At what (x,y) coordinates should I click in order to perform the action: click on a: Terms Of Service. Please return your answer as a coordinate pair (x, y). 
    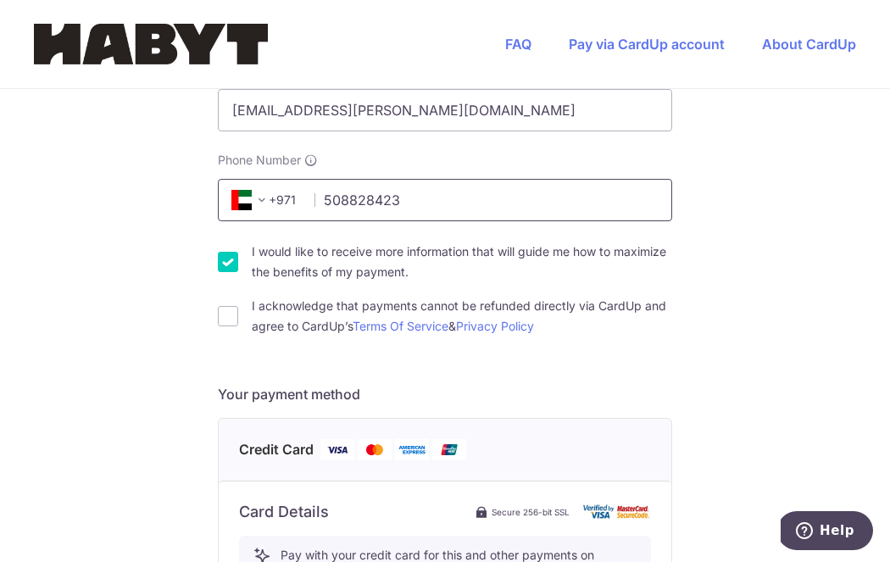
    Looking at the image, I should click on (400, 325).